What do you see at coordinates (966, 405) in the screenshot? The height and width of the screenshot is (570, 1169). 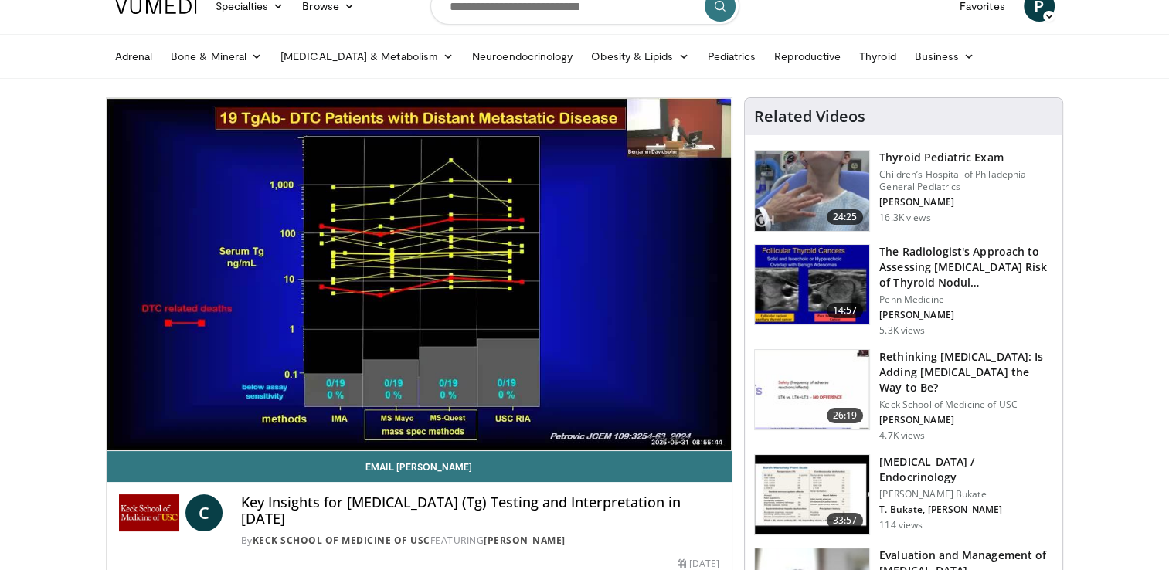 I see `p: Keck School of Medicine of USC` at bounding box center [966, 405].